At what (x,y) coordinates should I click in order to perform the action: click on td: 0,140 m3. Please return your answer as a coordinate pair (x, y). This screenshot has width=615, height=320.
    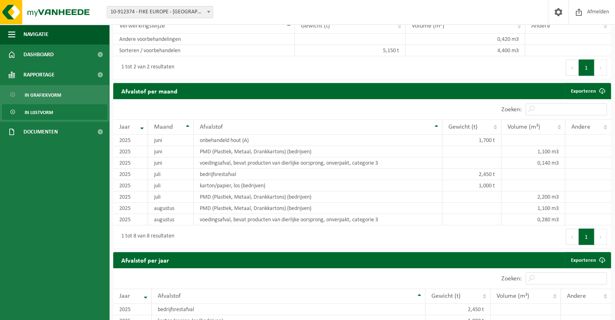
    Looking at the image, I should click on (533, 163).